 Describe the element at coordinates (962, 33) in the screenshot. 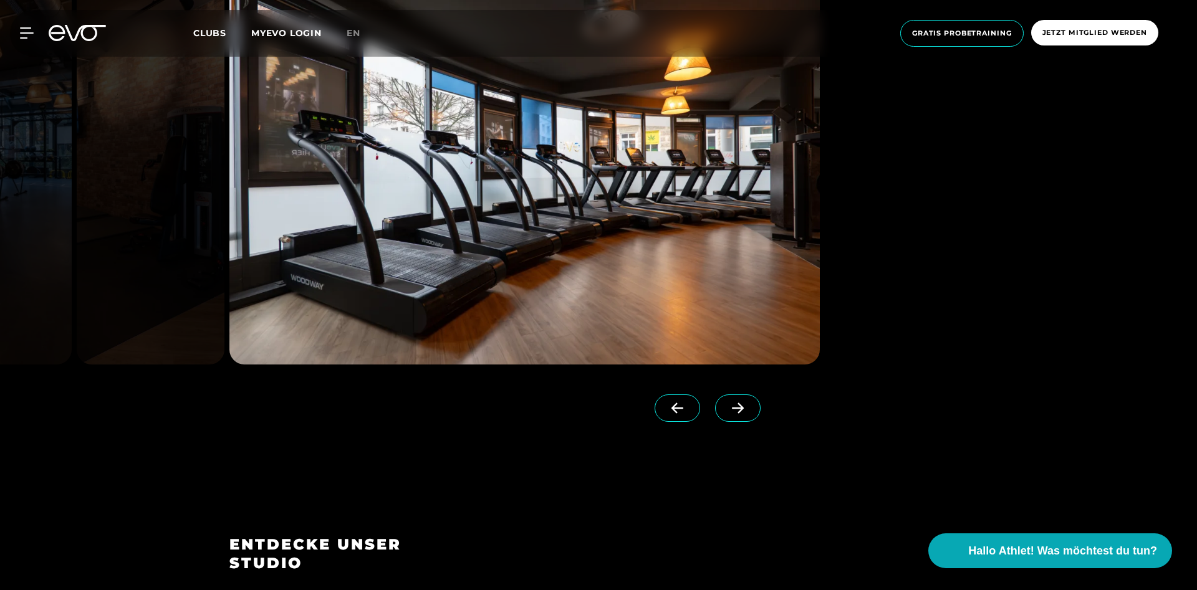

I see `span: Gratis Probetraining` at that location.